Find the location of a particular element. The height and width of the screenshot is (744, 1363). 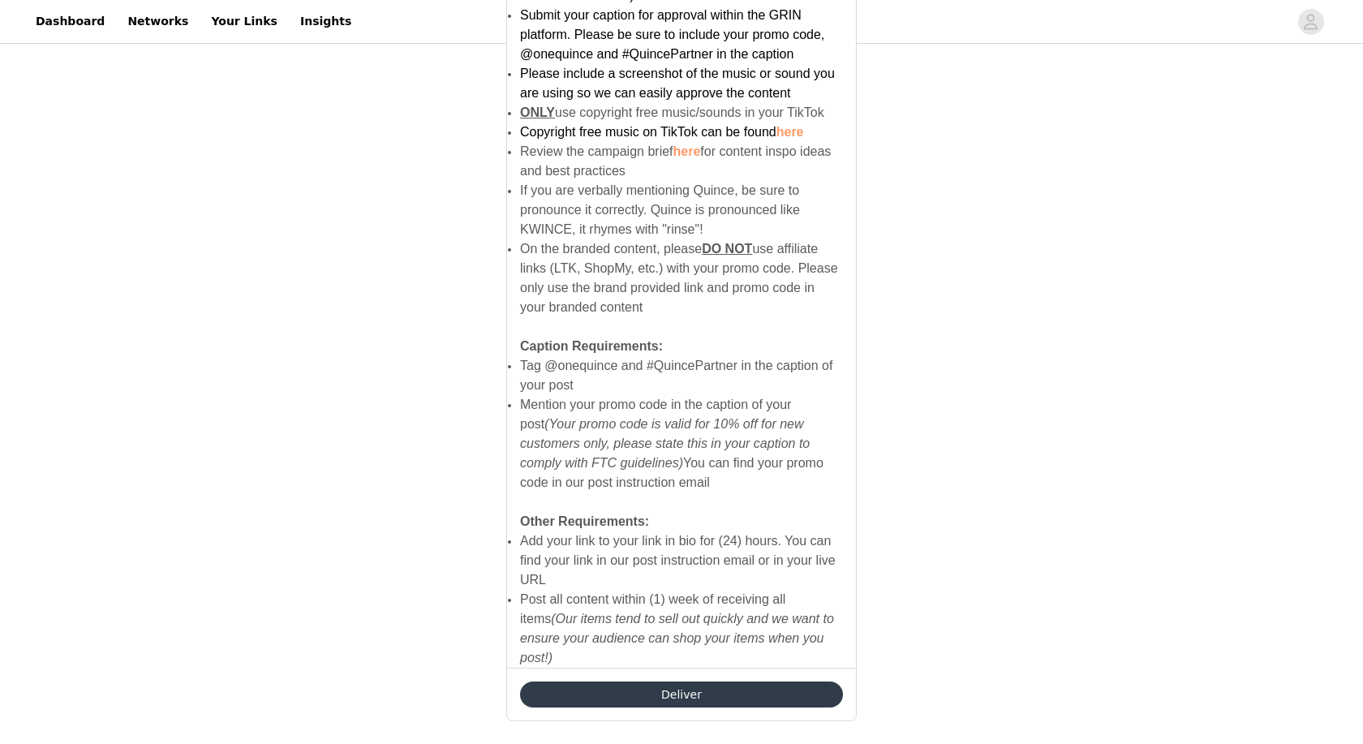

span: DO NOT is located at coordinates (727, 248).